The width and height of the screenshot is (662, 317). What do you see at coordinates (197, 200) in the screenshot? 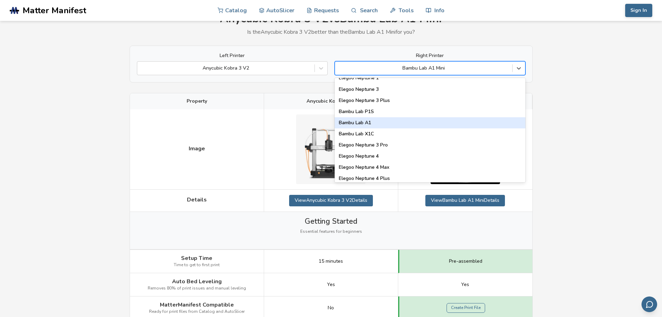
I see `span: Details` at bounding box center [197, 200].